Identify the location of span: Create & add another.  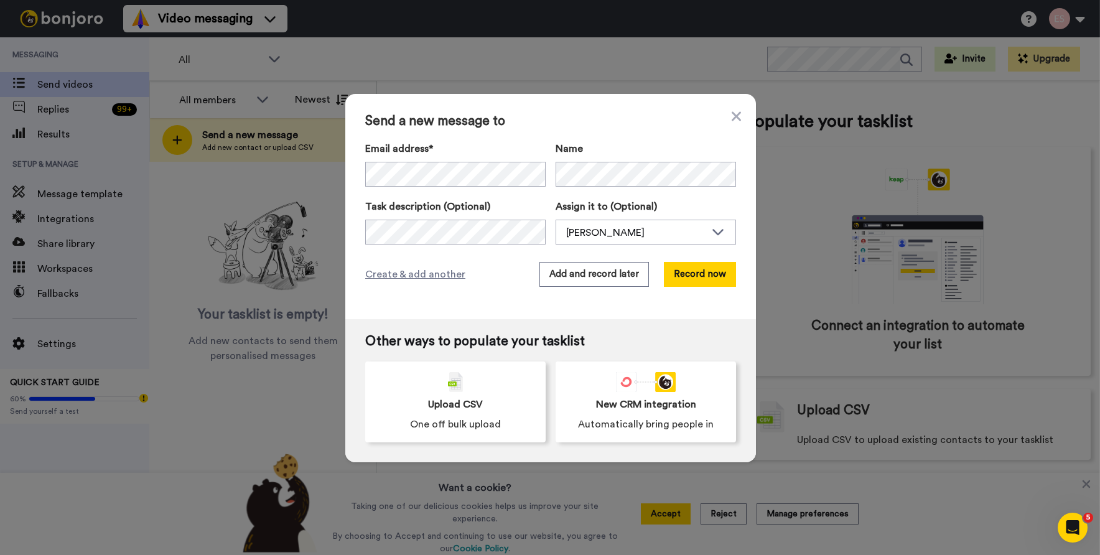
(415, 274).